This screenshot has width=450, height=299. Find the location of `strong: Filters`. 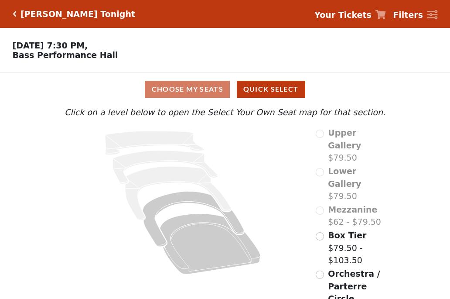

strong: Filters is located at coordinates (408, 15).